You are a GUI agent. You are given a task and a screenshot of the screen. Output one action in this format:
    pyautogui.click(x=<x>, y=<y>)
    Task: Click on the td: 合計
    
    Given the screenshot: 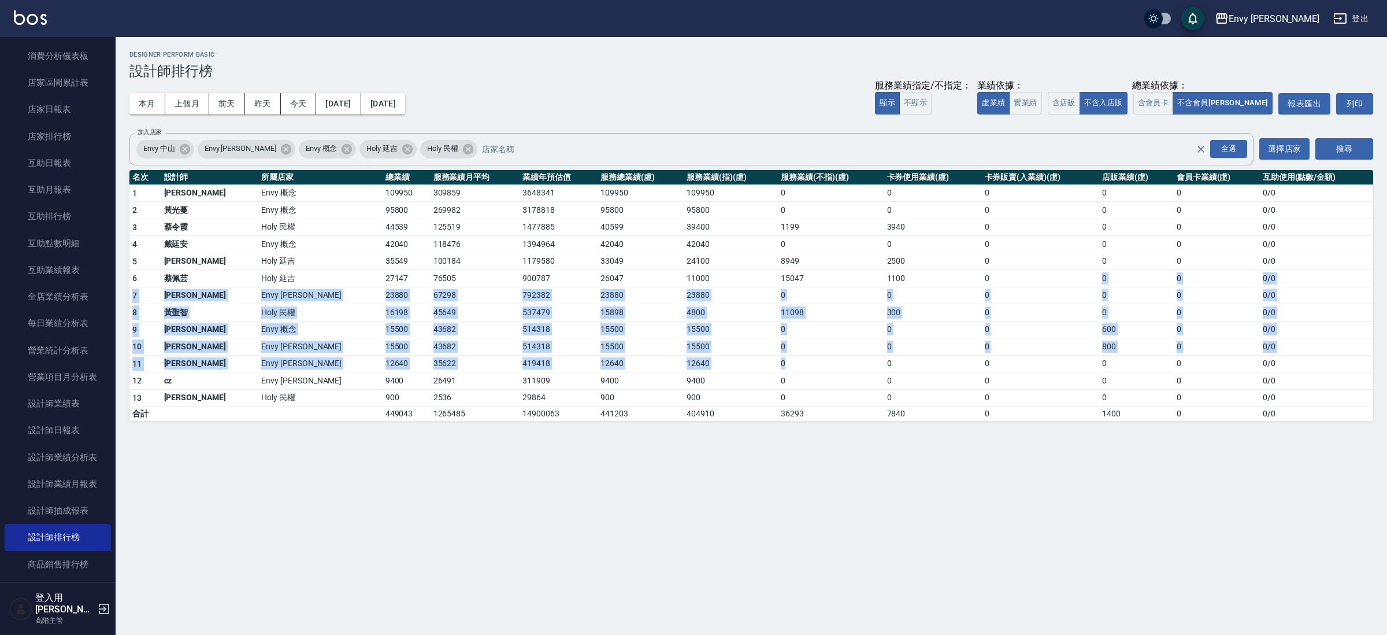 What is the action you would take?
    pyautogui.click(x=145, y=414)
    